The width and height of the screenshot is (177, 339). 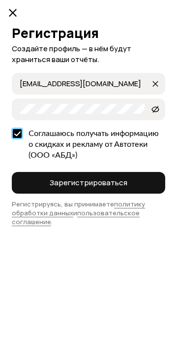 What do you see at coordinates (76, 217) in the screenshot?
I see `a: пользовательское соглашение` at bounding box center [76, 217].